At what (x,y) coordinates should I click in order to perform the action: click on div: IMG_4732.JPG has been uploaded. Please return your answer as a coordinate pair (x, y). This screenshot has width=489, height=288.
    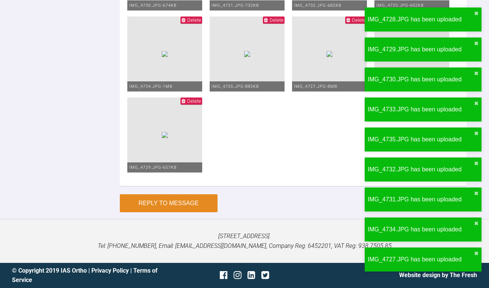
    Looking at the image, I should click on (421, 169).